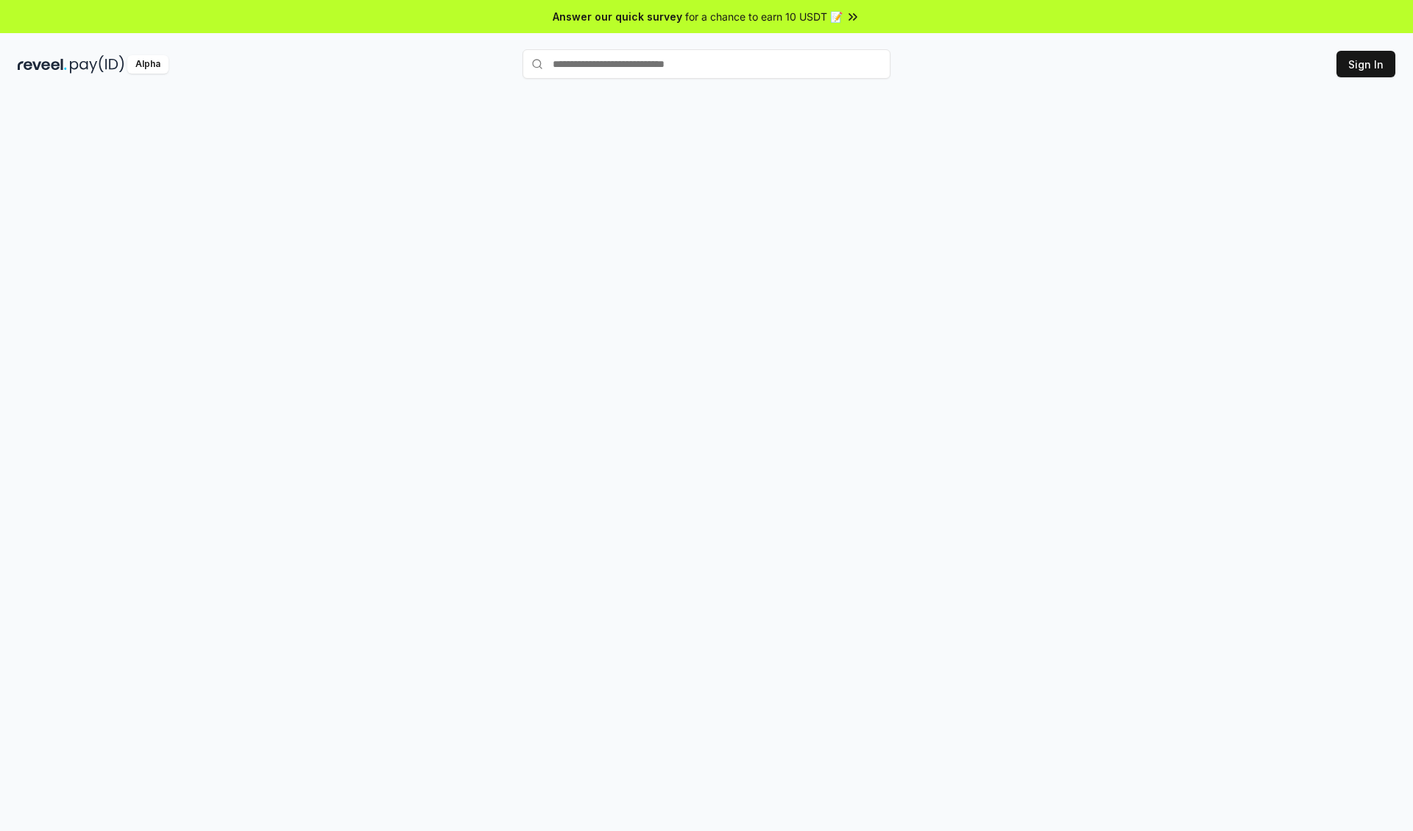  What do you see at coordinates (1366, 64) in the screenshot?
I see `button: Sign In` at bounding box center [1366, 64].